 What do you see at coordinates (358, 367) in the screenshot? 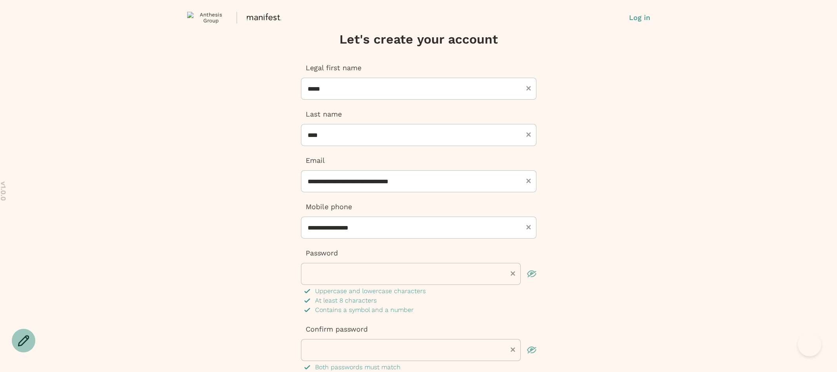
I see `p: Both passwords must match` at bounding box center [358, 367].